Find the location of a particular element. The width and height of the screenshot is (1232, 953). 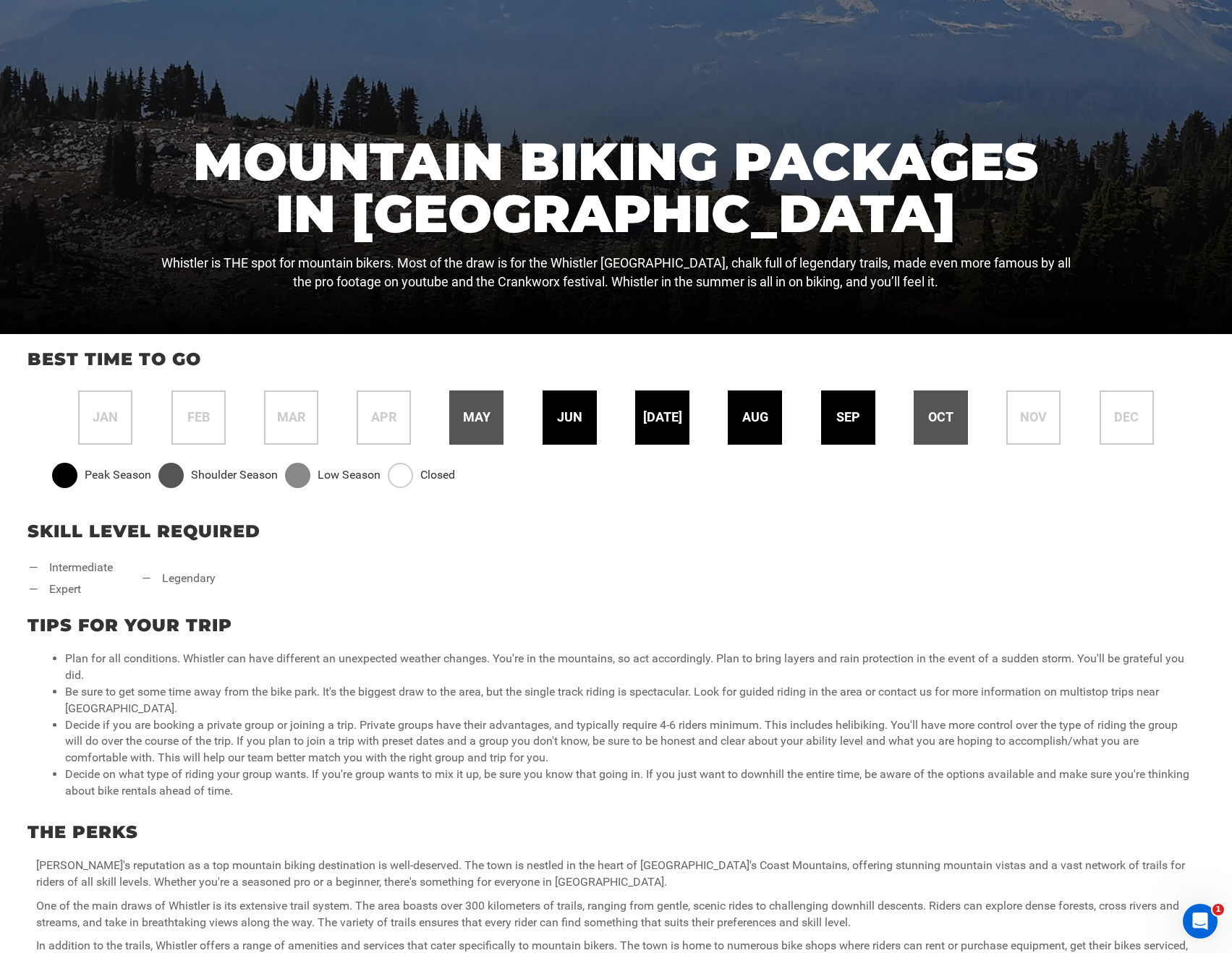

span: Peak Season is located at coordinates (118, 475).